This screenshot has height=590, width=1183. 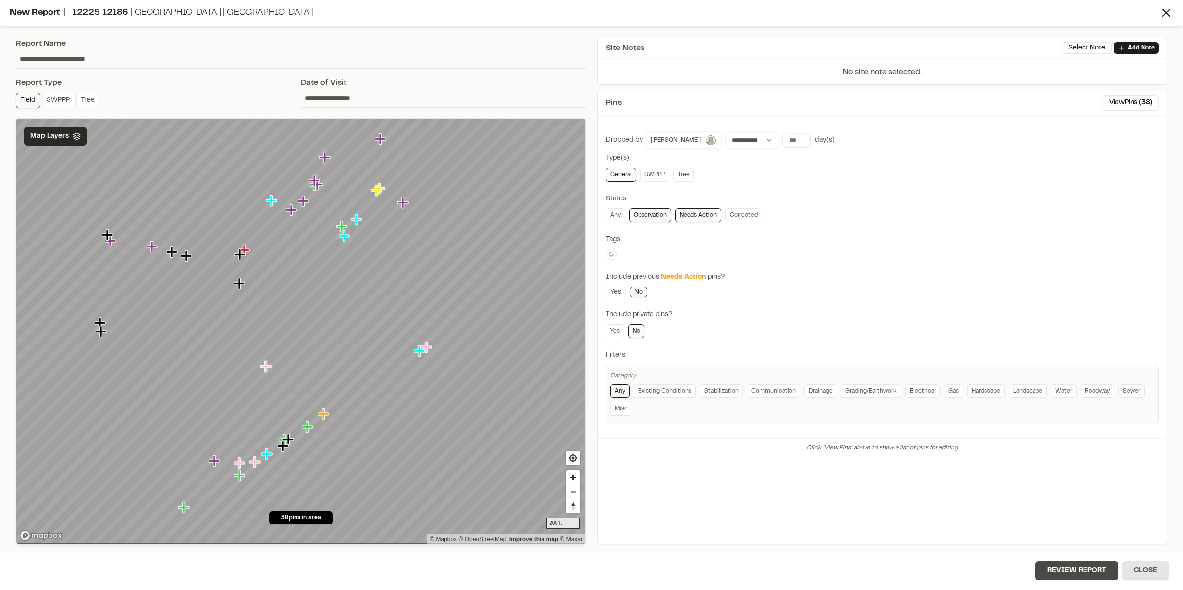 I want to click on div: Status, so click(x=882, y=199).